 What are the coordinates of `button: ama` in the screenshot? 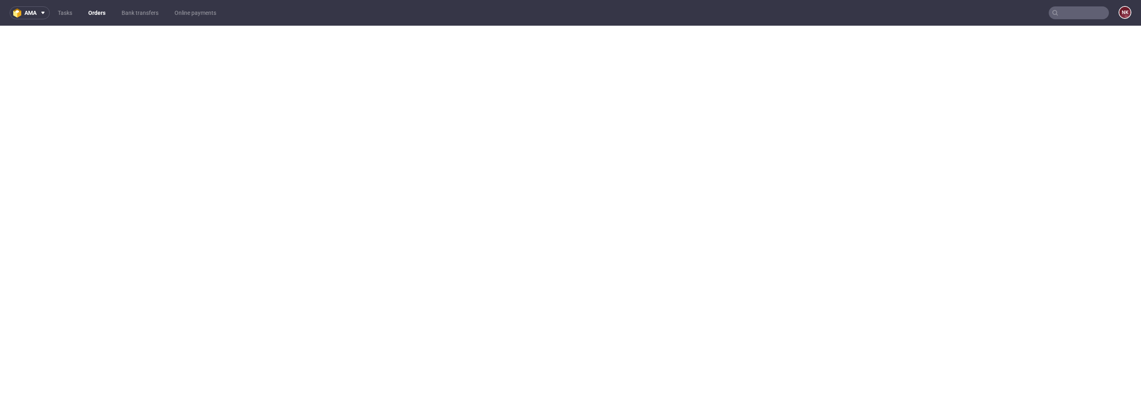 It's located at (30, 13).